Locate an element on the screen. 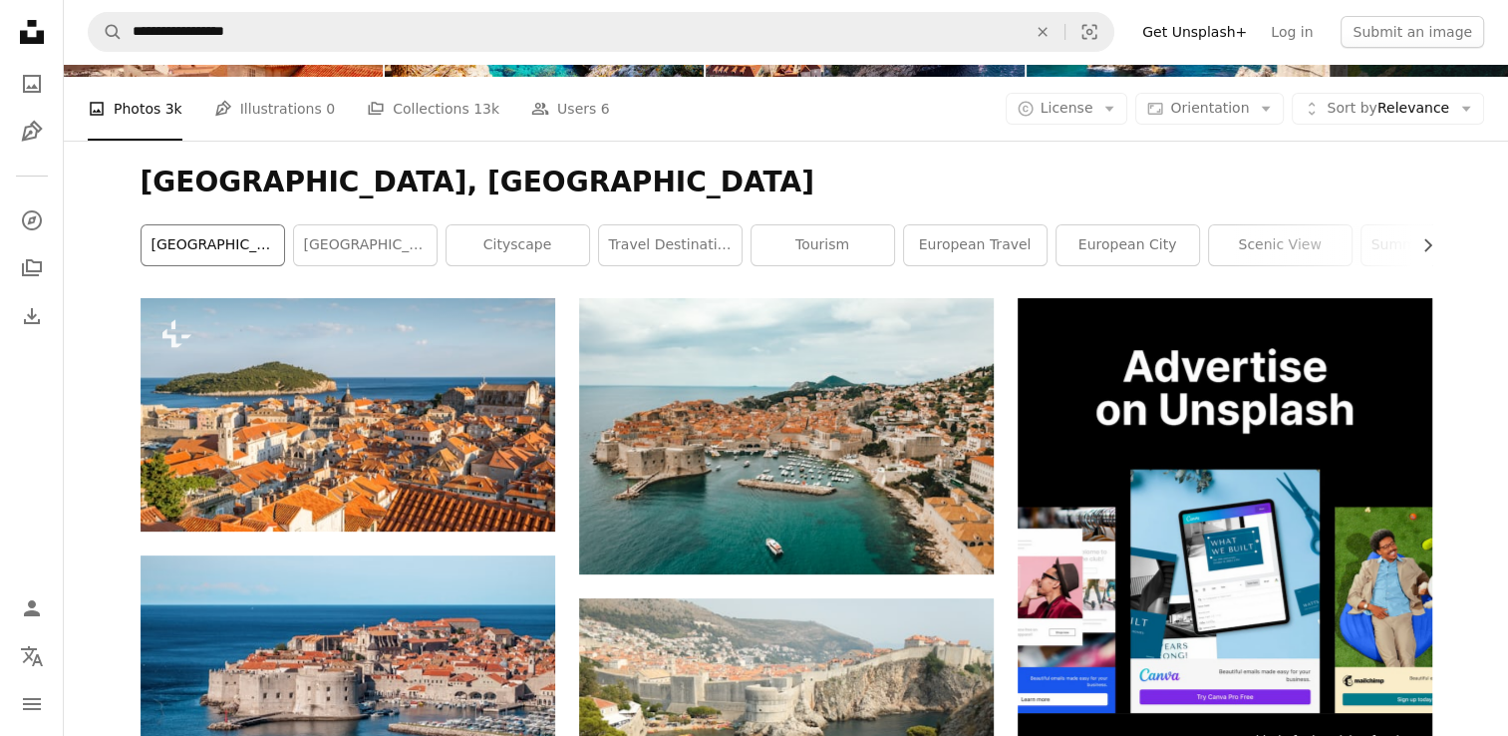  a: cityscape is located at coordinates (517, 245).